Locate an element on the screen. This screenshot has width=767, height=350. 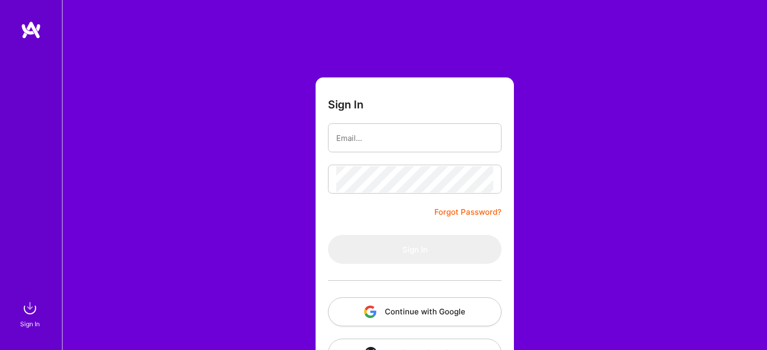
button: Continue with Google is located at coordinates (415, 312).